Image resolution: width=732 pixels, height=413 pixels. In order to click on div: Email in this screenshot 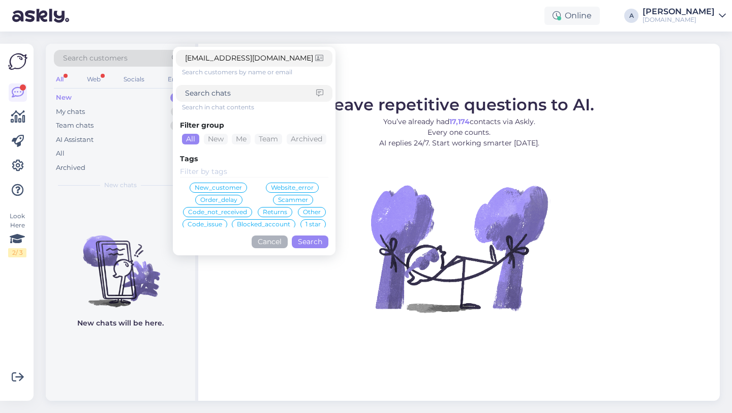, I will do `click(176, 79)`.